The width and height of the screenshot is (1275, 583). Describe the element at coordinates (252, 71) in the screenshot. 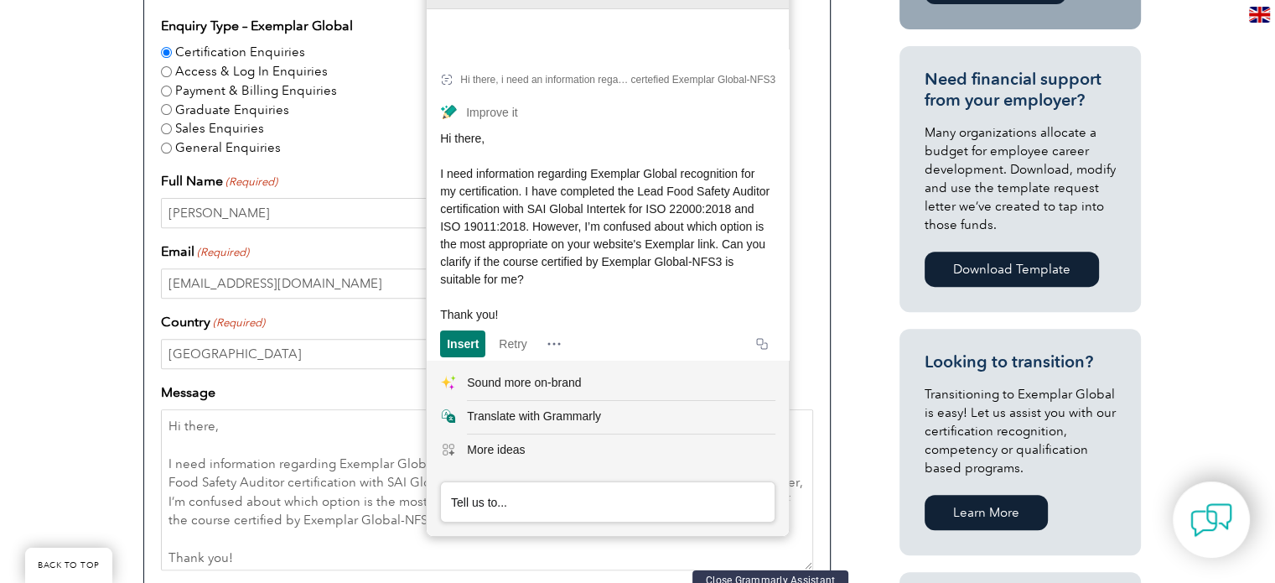

I see `label: Access & Log In Enquiries` at that location.